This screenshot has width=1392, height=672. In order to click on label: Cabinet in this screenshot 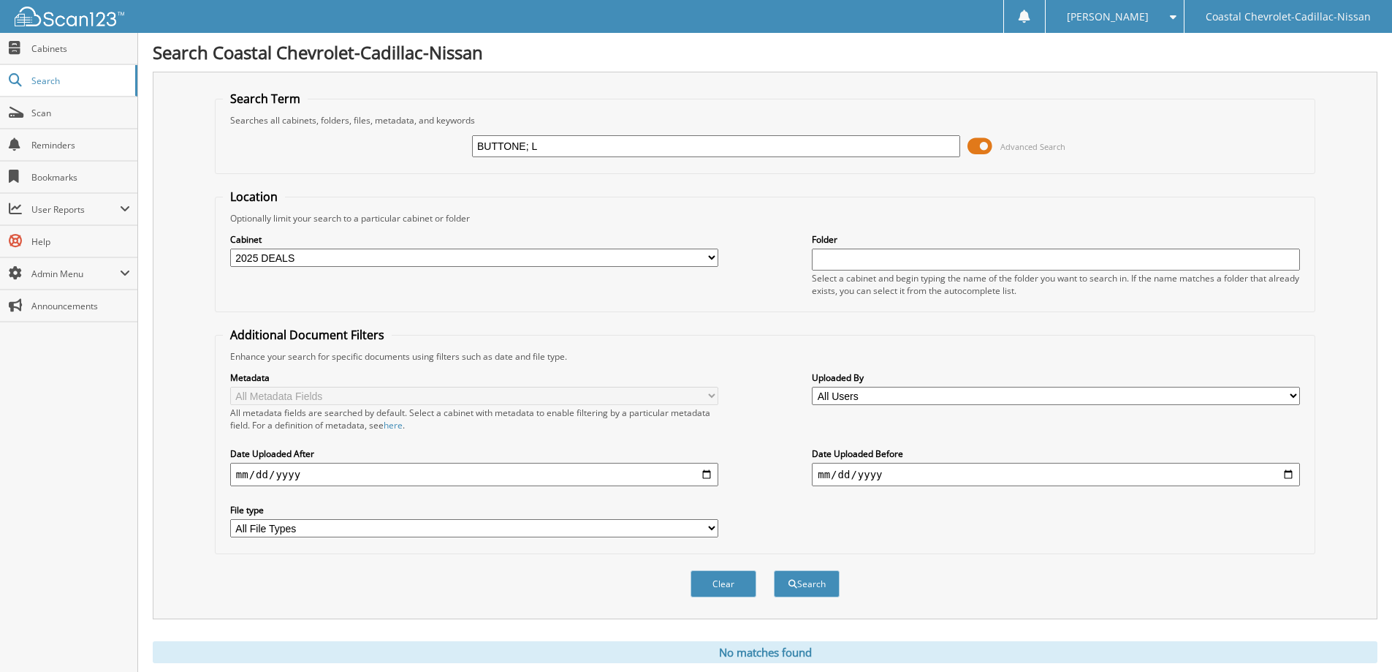, I will do `click(474, 239)`.